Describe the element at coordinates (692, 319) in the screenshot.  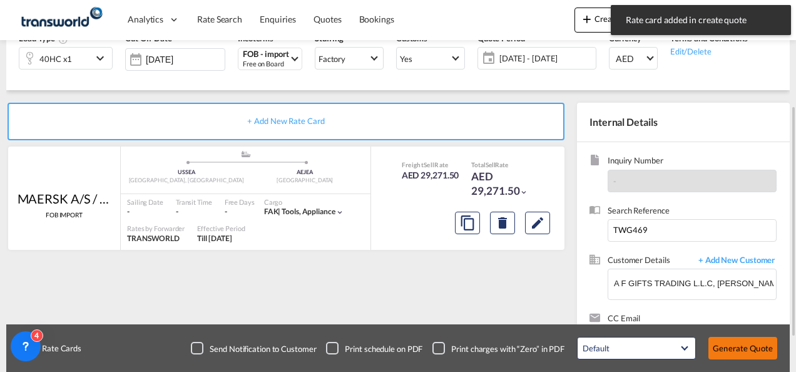
I see `span: CC Email` at that location.